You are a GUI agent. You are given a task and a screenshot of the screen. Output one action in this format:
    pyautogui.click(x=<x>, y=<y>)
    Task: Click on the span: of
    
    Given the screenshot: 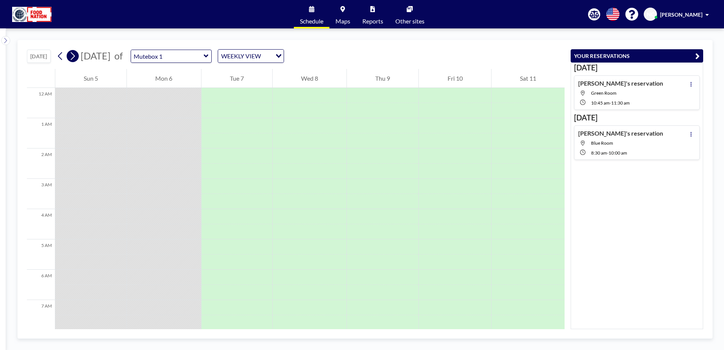 What is the action you would take?
    pyautogui.click(x=119, y=56)
    